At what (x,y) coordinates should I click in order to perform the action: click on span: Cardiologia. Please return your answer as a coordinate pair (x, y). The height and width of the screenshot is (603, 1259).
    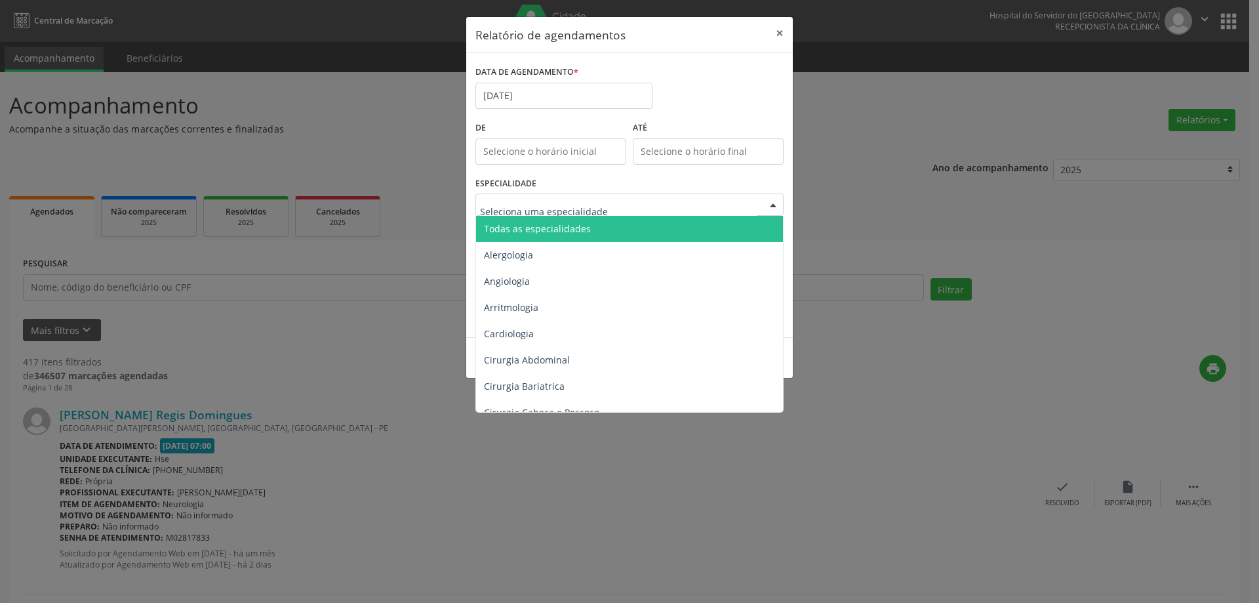
    Looking at the image, I should click on (509, 333).